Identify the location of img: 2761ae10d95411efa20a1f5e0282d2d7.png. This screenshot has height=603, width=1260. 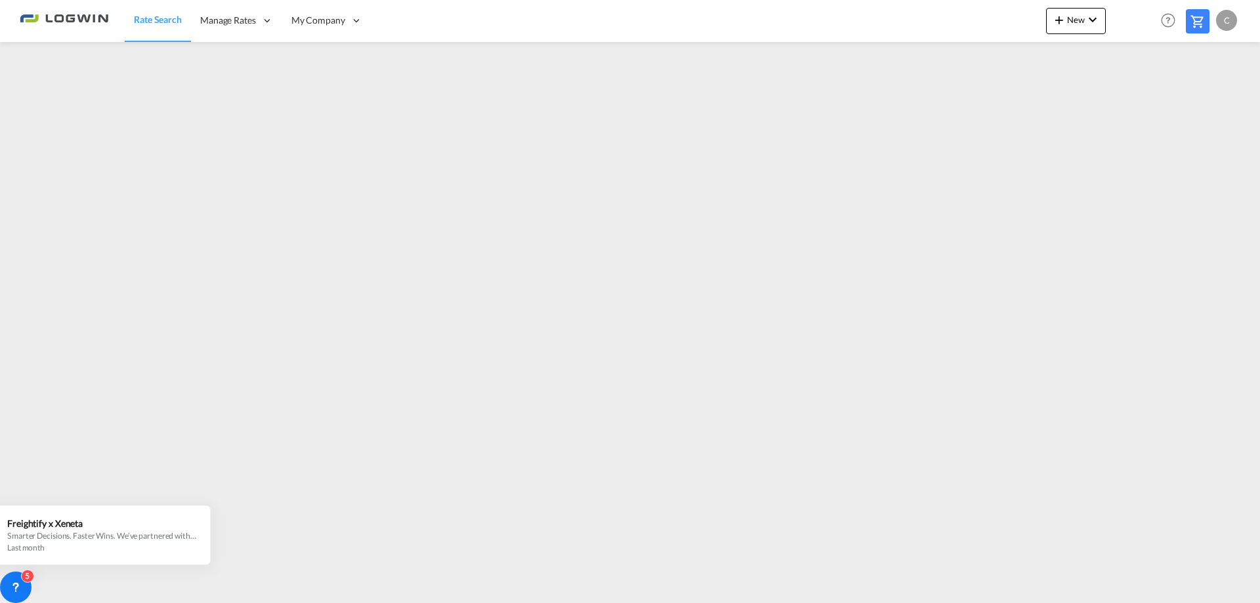
(64, 20).